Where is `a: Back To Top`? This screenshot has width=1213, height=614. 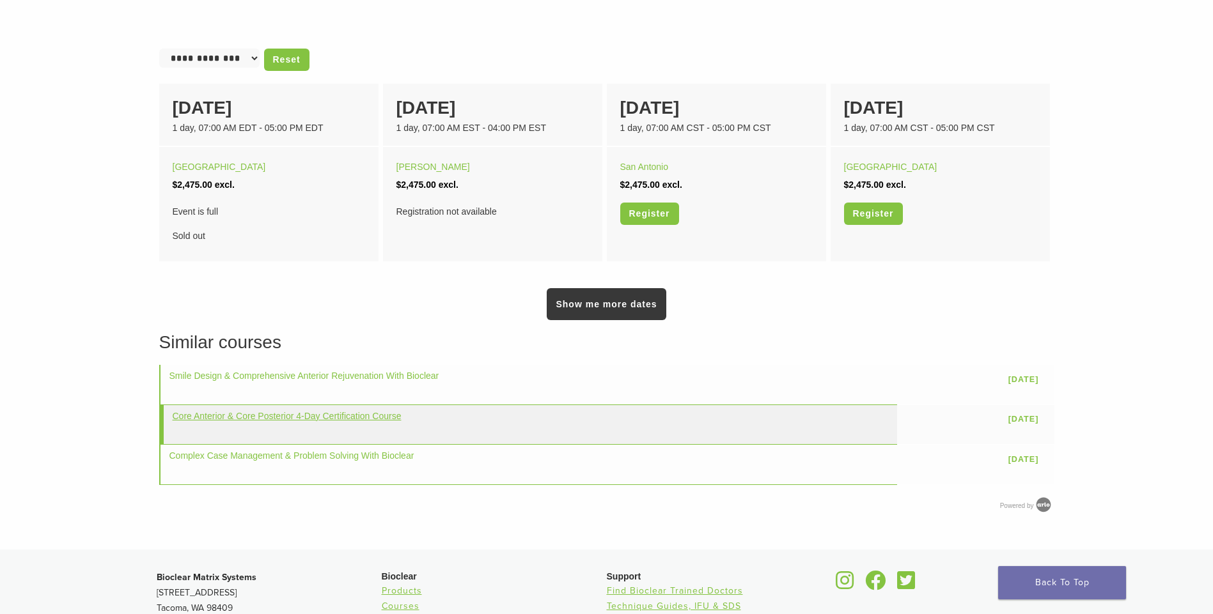 a: Back To Top is located at coordinates (1062, 583).